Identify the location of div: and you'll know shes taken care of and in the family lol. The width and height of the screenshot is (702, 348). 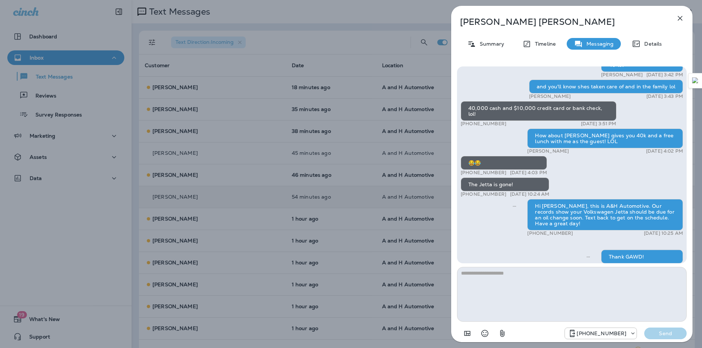
(606, 87).